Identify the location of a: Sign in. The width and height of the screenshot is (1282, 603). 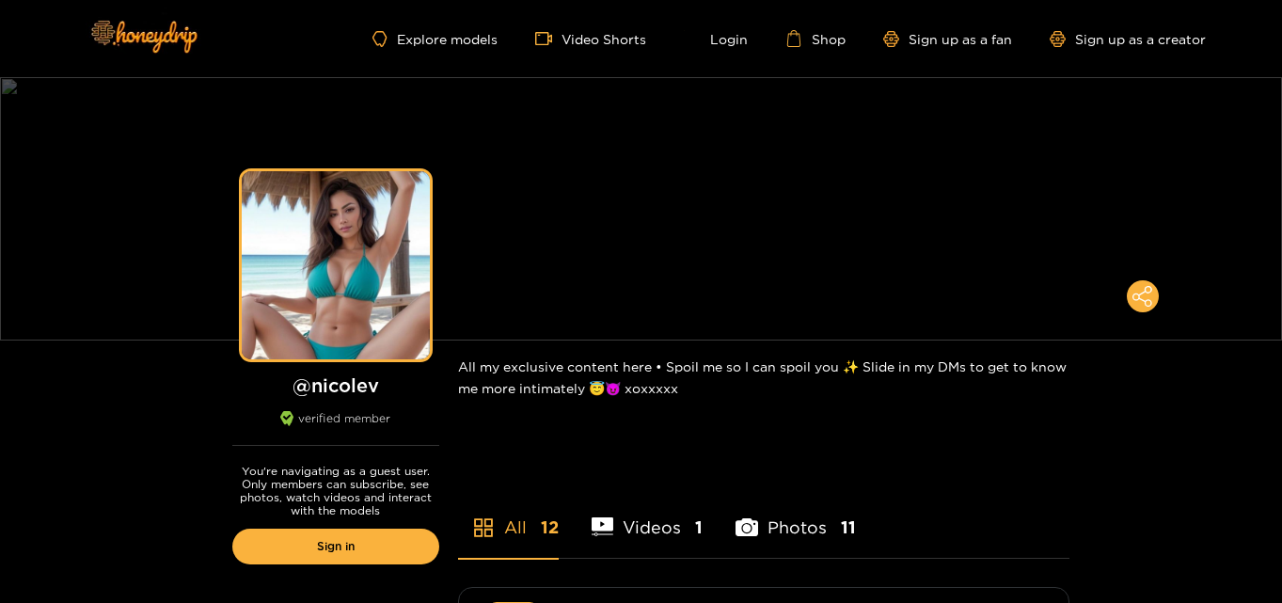
(336, 546).